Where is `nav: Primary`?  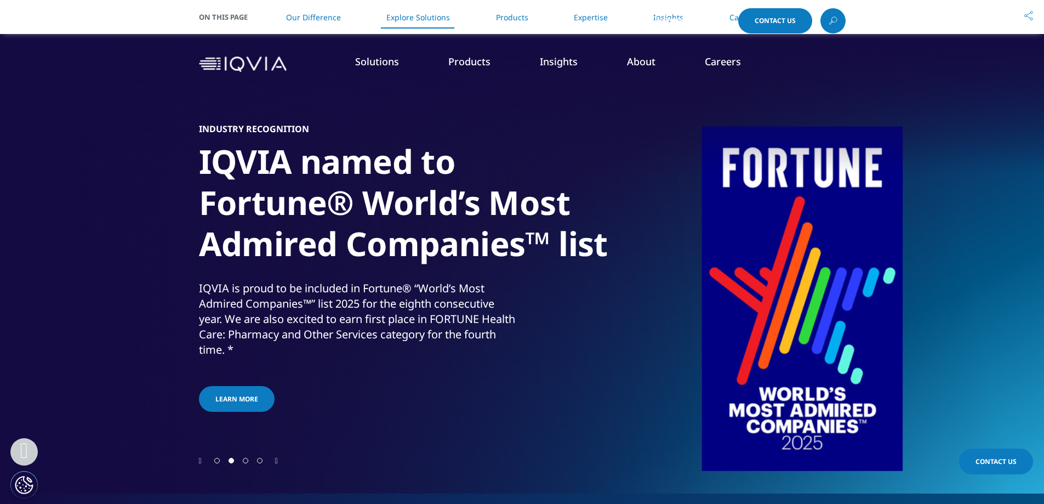 nav: Primary is located at coordinates (568, 64).